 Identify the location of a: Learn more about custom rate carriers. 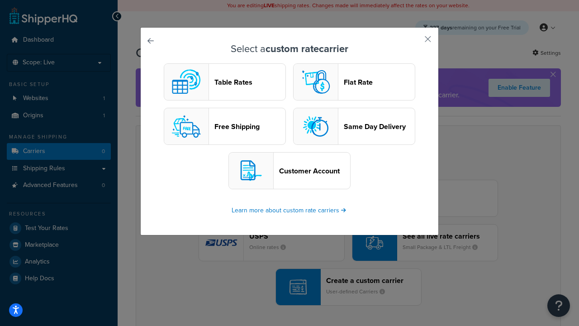
(290, 210).